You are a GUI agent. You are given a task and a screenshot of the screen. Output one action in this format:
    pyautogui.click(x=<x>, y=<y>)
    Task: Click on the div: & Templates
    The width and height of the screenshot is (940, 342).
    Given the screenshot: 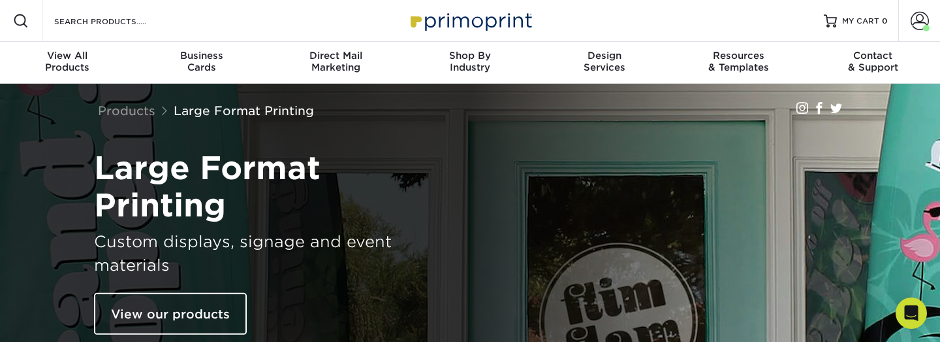 What is the action you would take?
    pyautogui.click(x=739, y=61)
    